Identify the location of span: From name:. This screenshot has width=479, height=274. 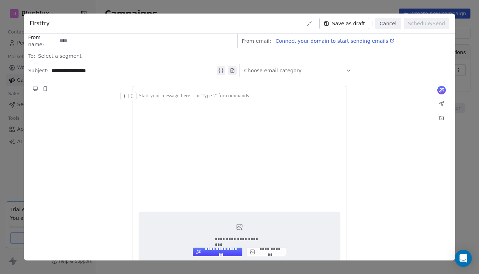
(42, 41).